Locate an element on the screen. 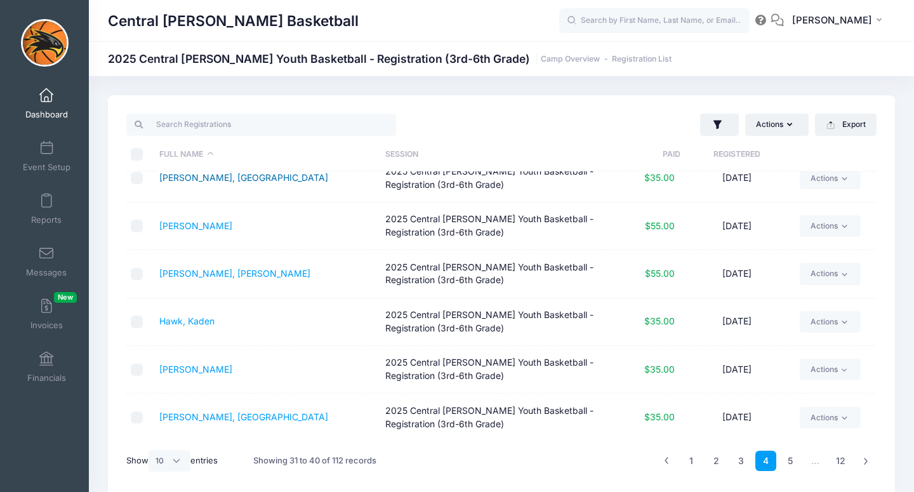 The width and height of the screenshot is (914, 492). select: Showentries is located at coordinates (169, 461).